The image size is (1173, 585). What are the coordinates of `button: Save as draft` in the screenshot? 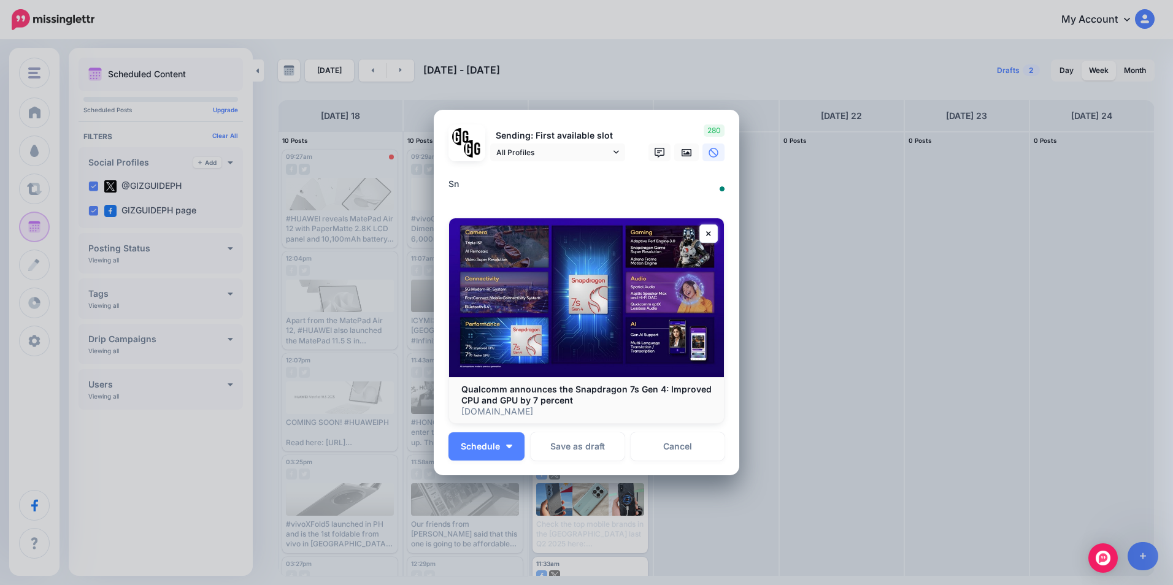 It's located at (577, 447).